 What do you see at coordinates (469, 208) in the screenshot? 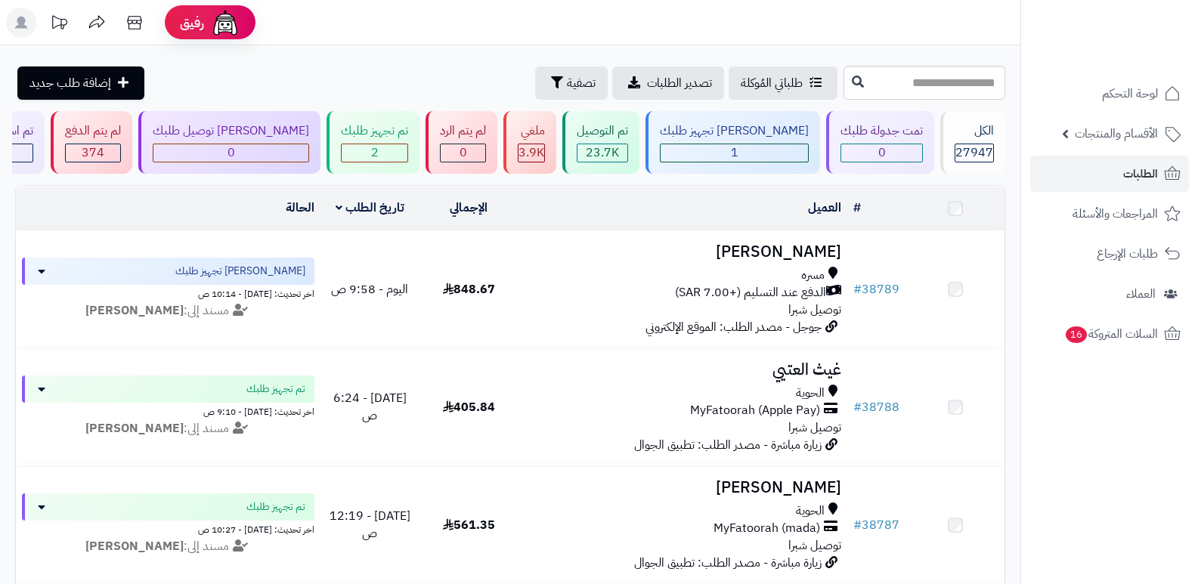
I see `a: الإجمالي` at bounding box center [469, 208].